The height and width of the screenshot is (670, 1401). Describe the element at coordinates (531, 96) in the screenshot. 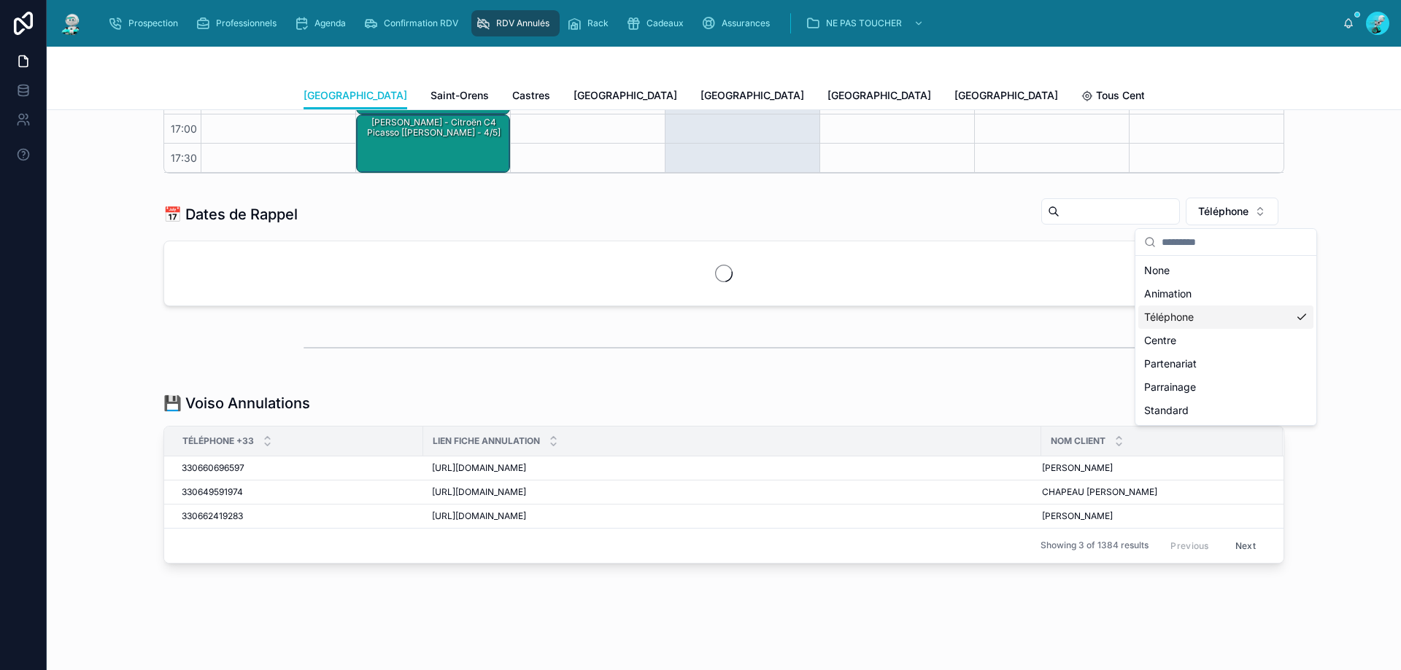

I see `span: Castres` at that location.